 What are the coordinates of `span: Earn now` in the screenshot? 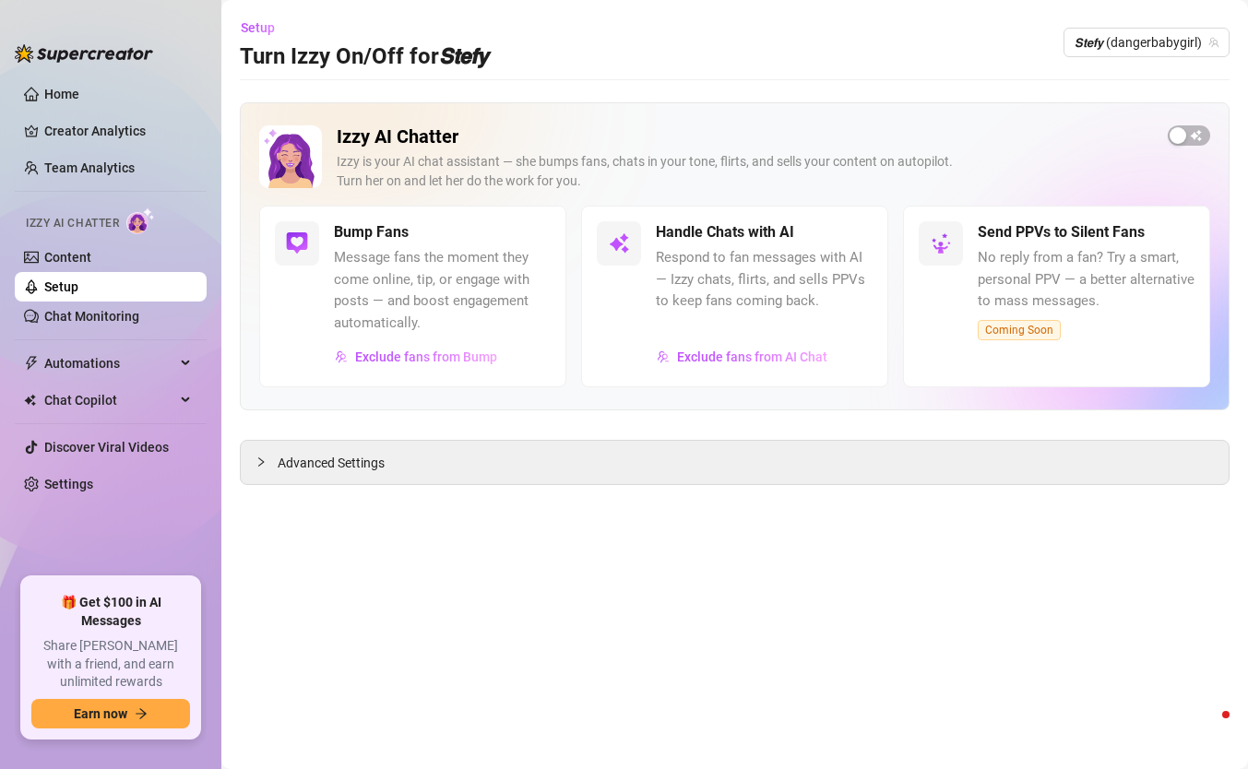 It's located at (101, 714).